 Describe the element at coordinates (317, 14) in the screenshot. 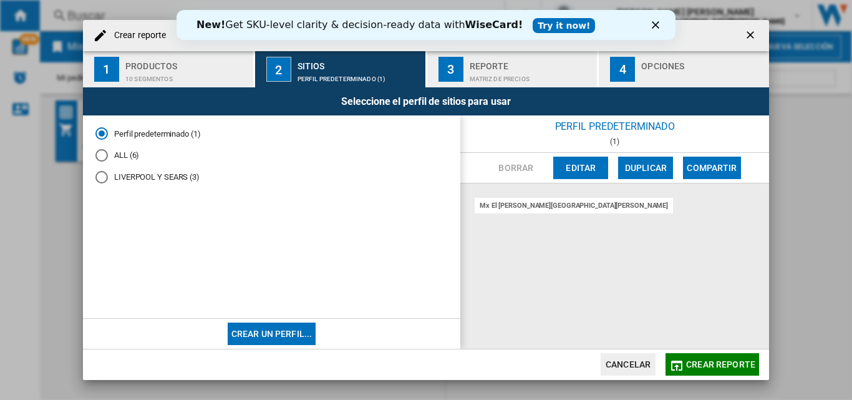

I see `b: WiseCard!` at that location.